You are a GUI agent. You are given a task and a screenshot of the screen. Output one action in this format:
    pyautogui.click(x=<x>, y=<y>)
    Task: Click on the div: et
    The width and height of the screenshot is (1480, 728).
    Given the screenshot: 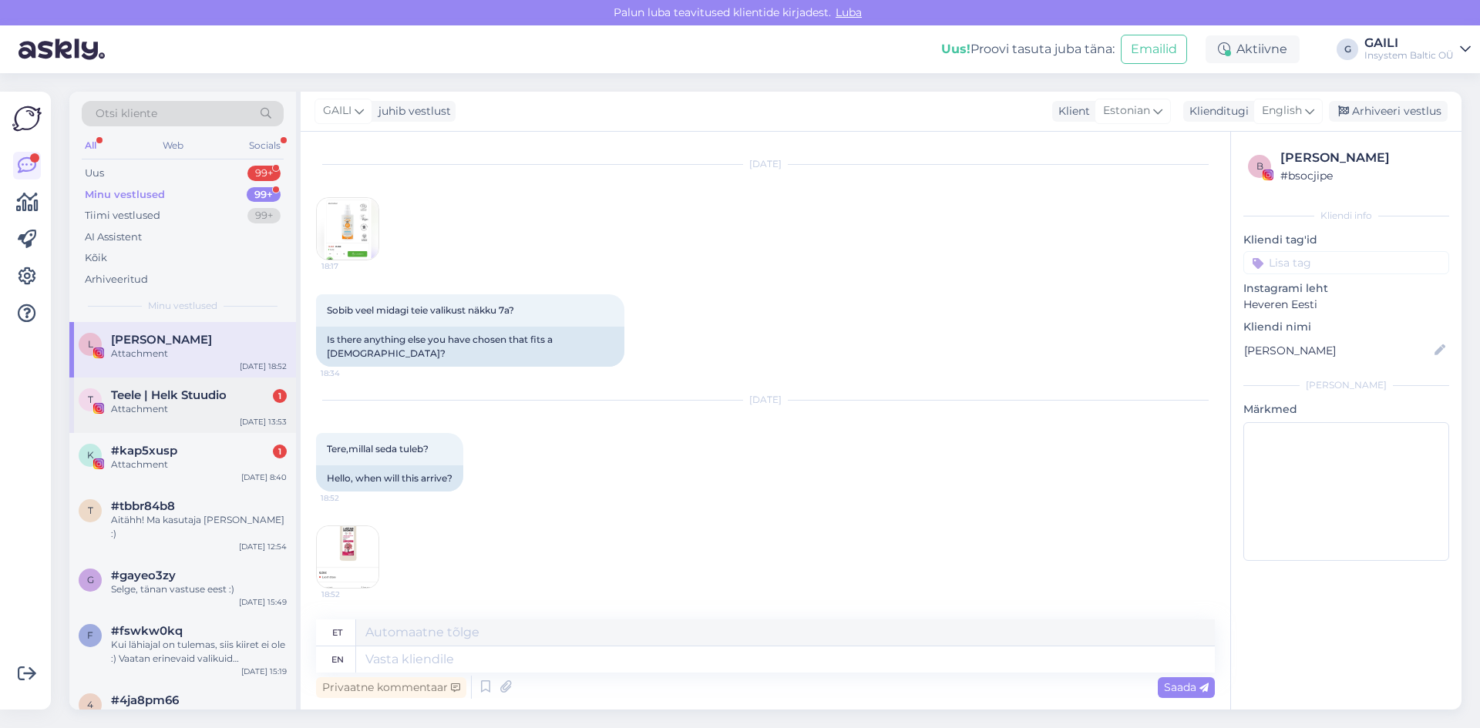 What is the action you would take?
    pyautogui.click(x=337, y=633)
    